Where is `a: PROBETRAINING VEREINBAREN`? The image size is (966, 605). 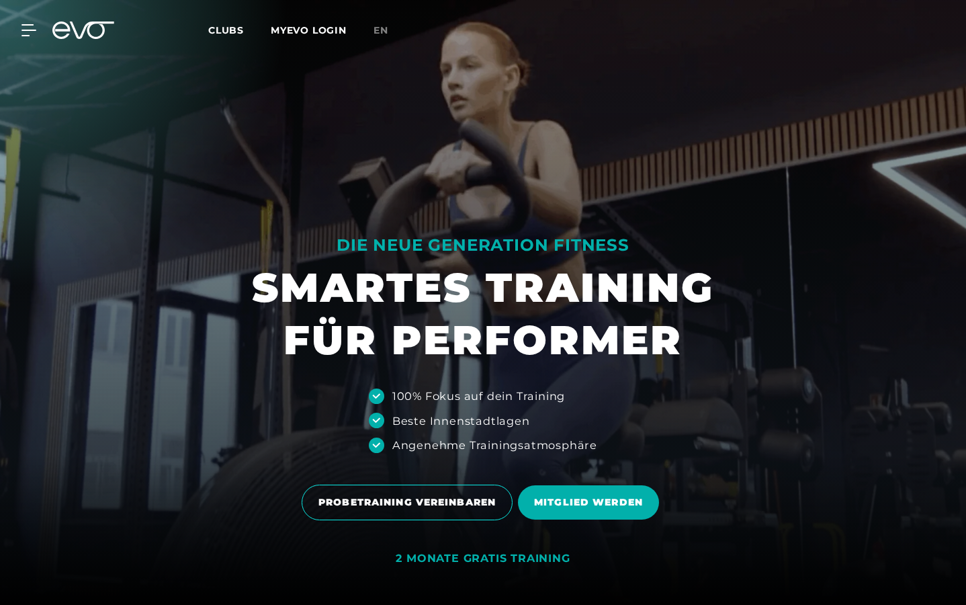 a: PROBETRAINING VEREINBAREN is located at coordinates (410, 502).